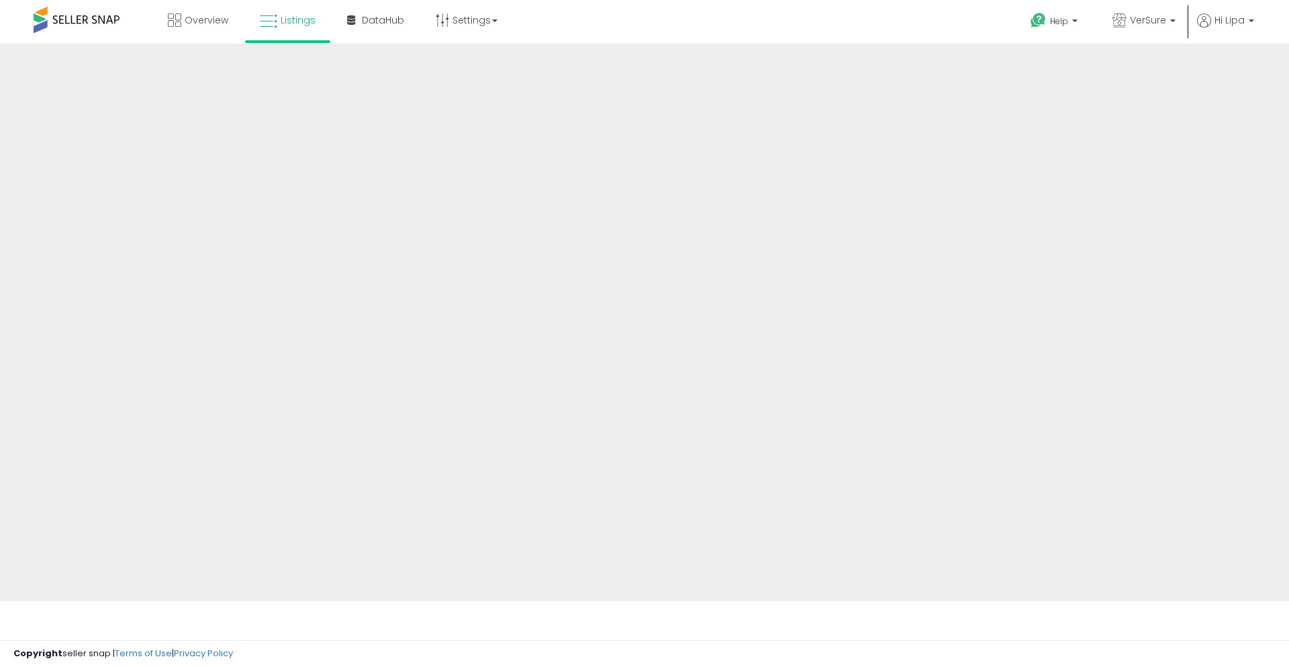  What do you see at coordinates (1226, 28) in the screenshot?
I see `a: Hi Lipa` at bounding box center [1226, 28].